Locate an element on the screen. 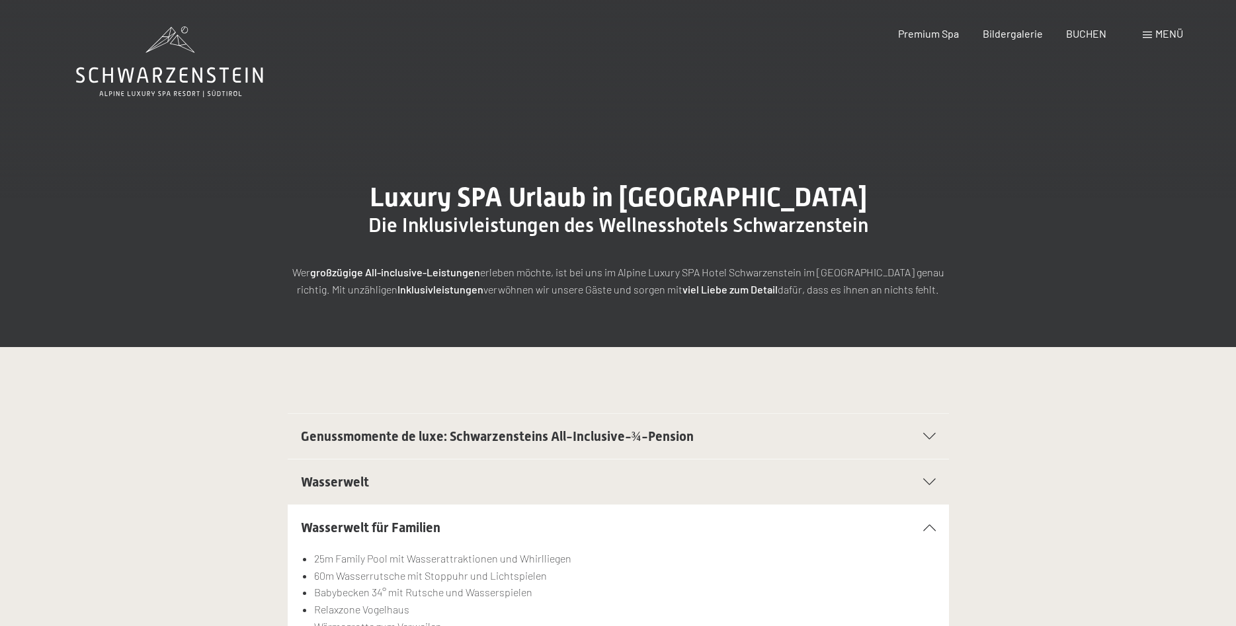  li: 25m Family Pool mit Wasserattraktionen und Whirlliegen is located at coordinates (624, 559).